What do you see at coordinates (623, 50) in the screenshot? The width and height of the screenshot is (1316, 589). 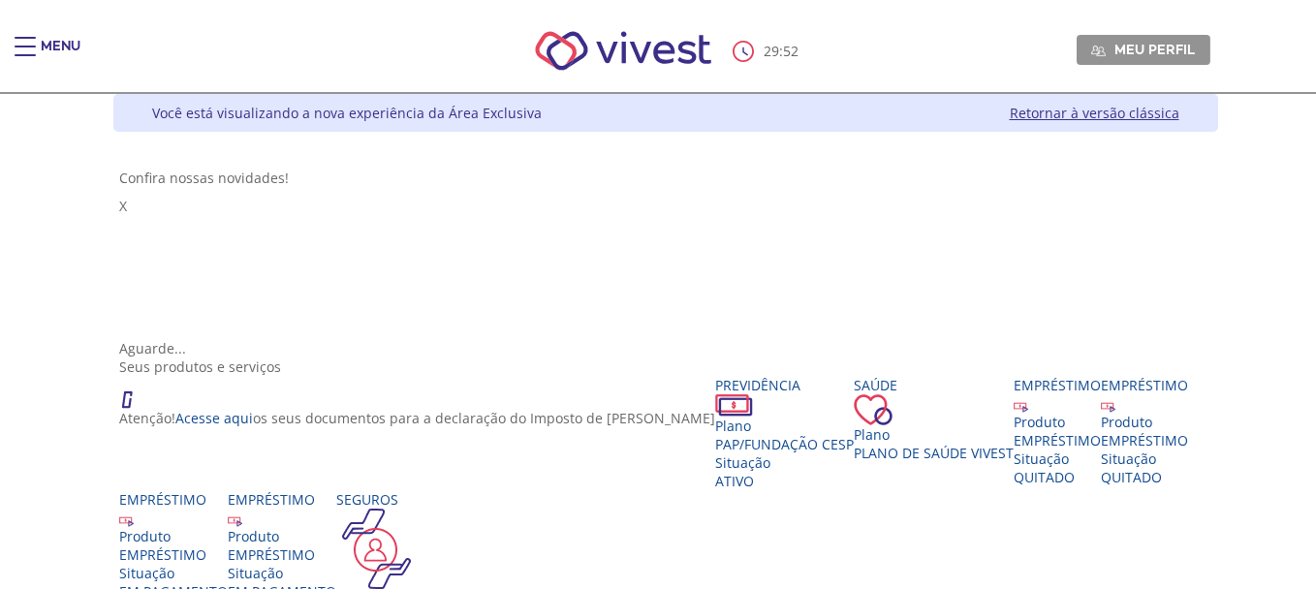 I see `img: Vivest` at bounding box center [623, 50].